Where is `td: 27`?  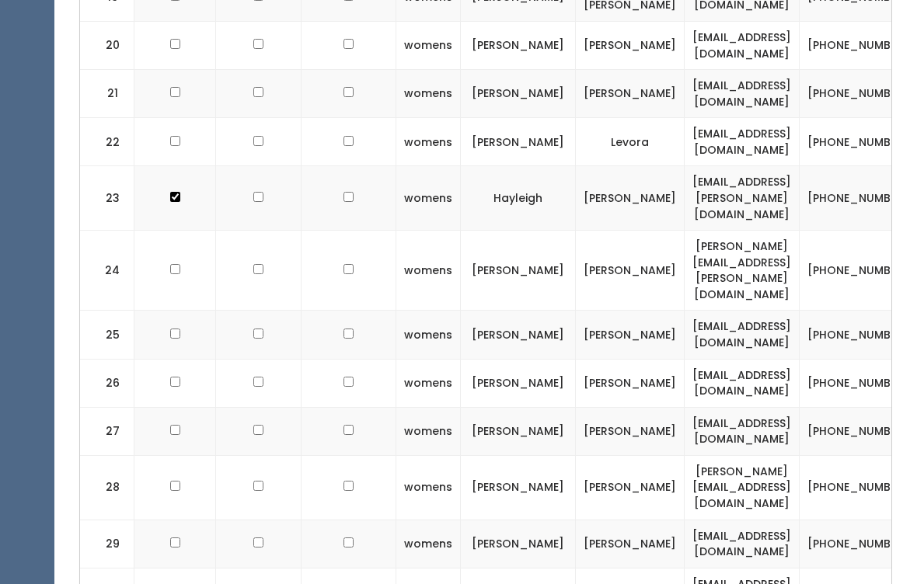 td: 27 is located at coordinates (107, 432).